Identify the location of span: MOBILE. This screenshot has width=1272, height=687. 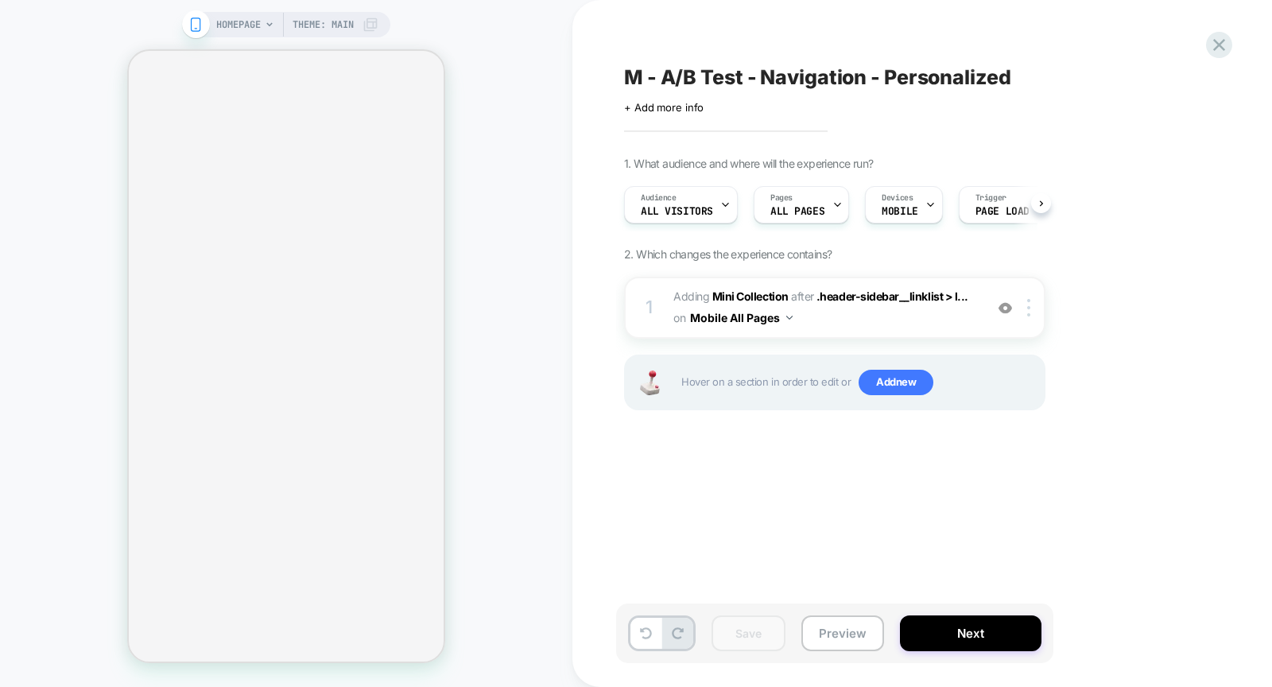
(899, 211).